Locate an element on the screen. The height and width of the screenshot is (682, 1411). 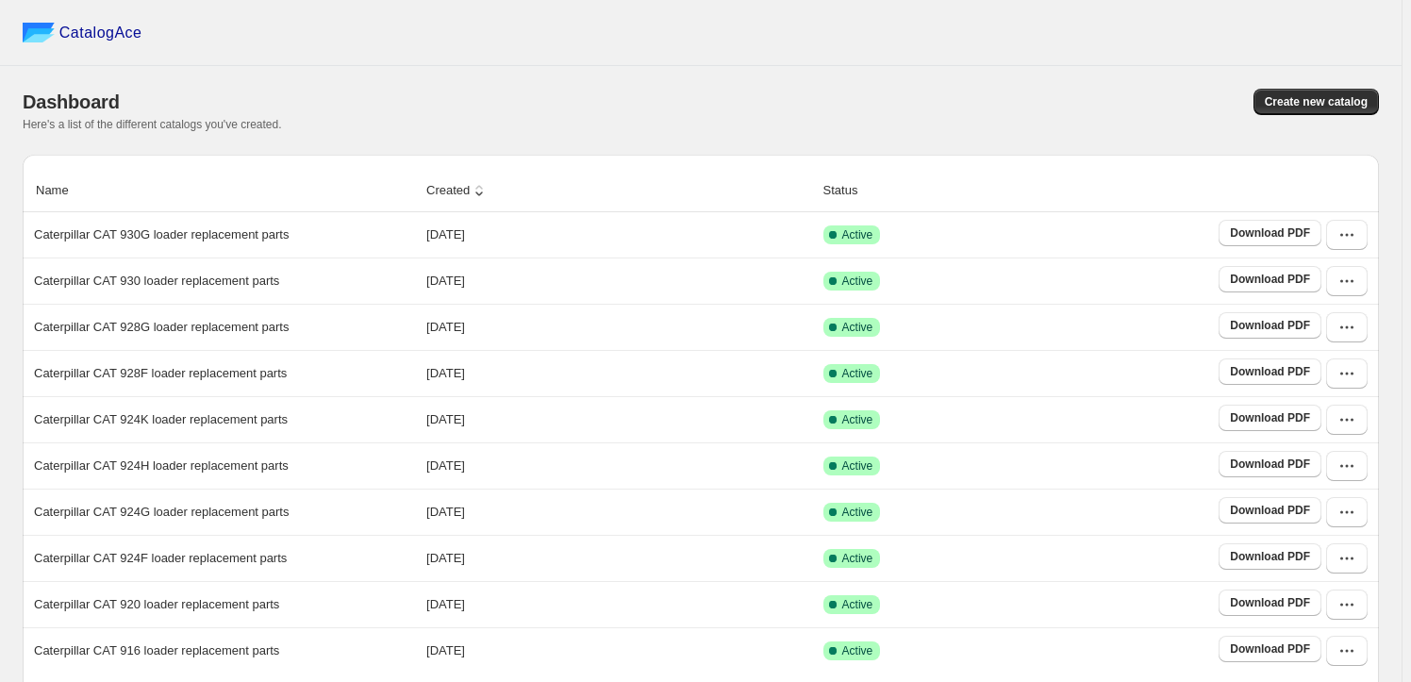
span: CatalogAce is located at coordinates (101, 33).